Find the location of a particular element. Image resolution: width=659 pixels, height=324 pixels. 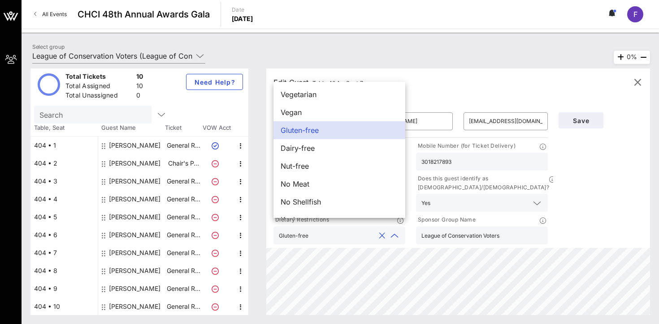

div: 404 • 4 is located at coordinates (64, 199).